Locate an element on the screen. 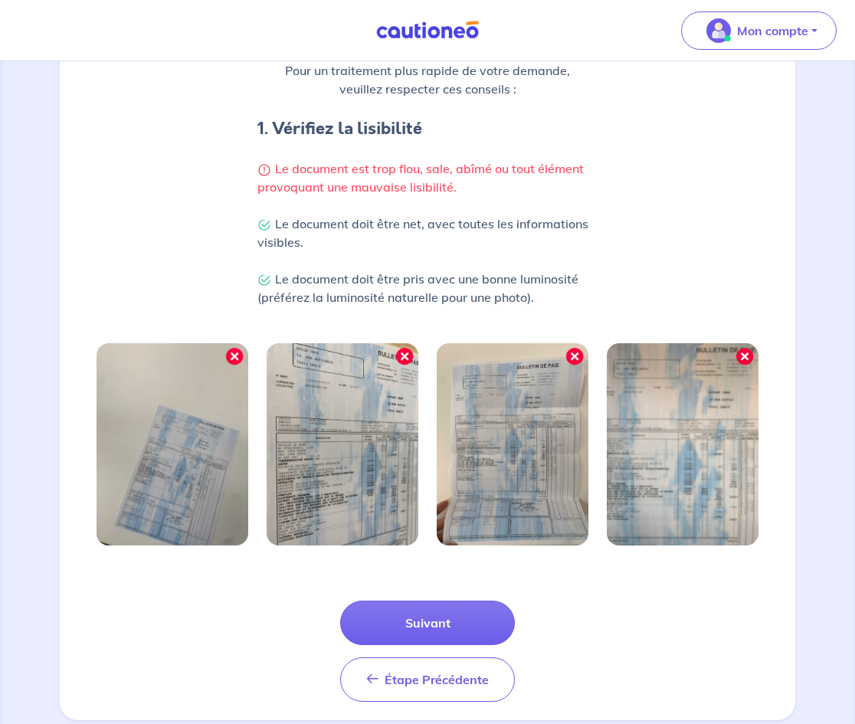 This screenshot has height=724, width=855. p: Le document est trop flou, sale, abîmé ou tout élément provoquant une mauvaise lisibilité. is located at coordinates (428, 178).